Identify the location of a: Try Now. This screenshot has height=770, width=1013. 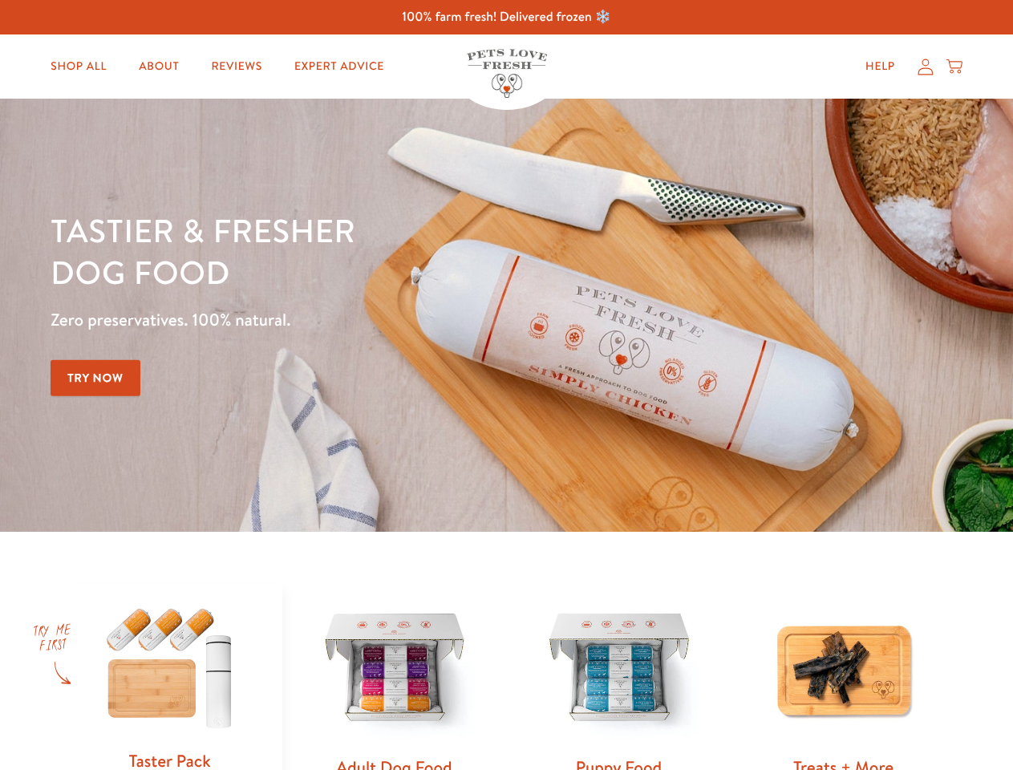
(95, 378).